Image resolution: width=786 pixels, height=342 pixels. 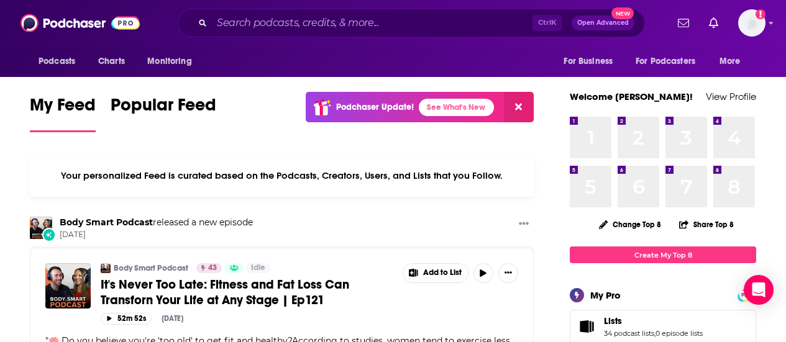 I want to click on span: Podcasts, so click(x=57, y=62).